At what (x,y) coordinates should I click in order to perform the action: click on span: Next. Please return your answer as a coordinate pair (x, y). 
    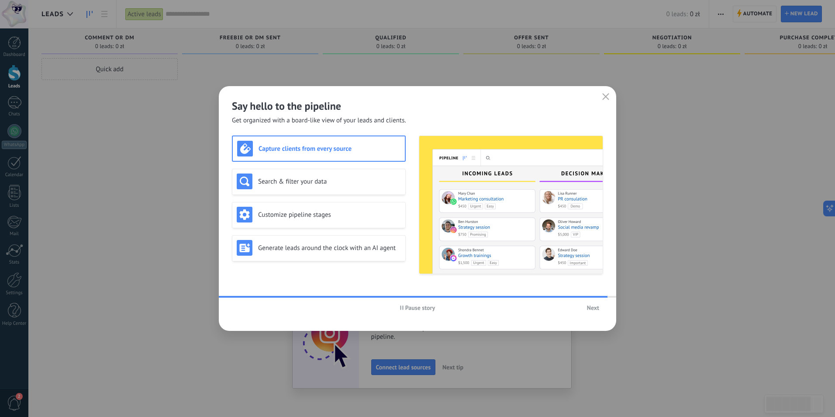
    Looking at the image, I should click on (593, 307).